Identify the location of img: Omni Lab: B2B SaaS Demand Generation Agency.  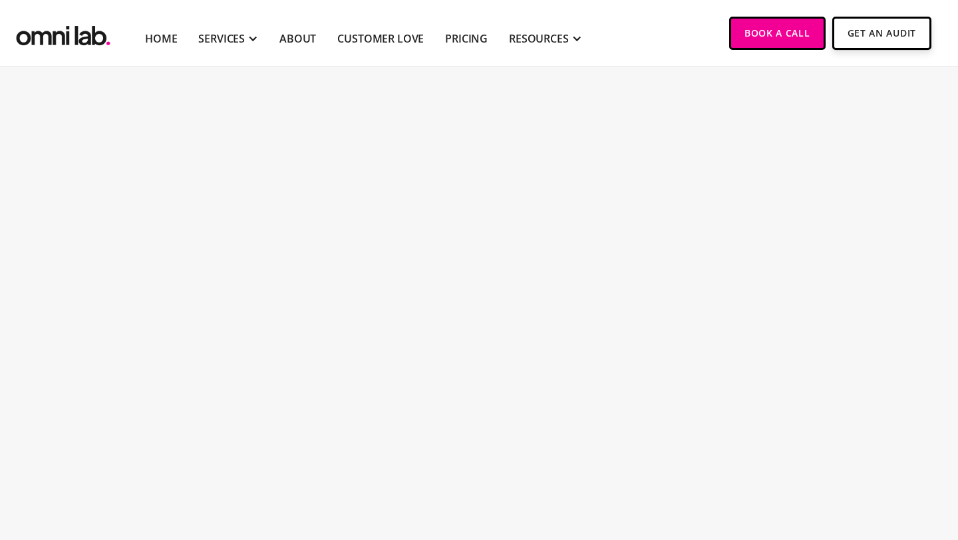
(63, 33).